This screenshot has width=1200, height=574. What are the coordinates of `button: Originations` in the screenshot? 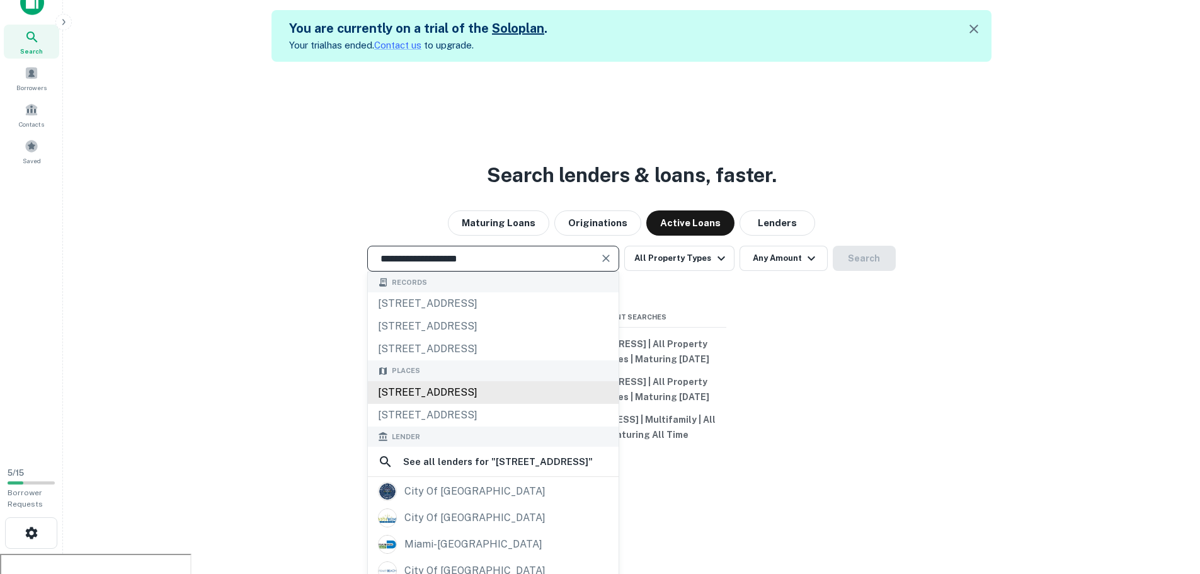 It's located at (598, 223).